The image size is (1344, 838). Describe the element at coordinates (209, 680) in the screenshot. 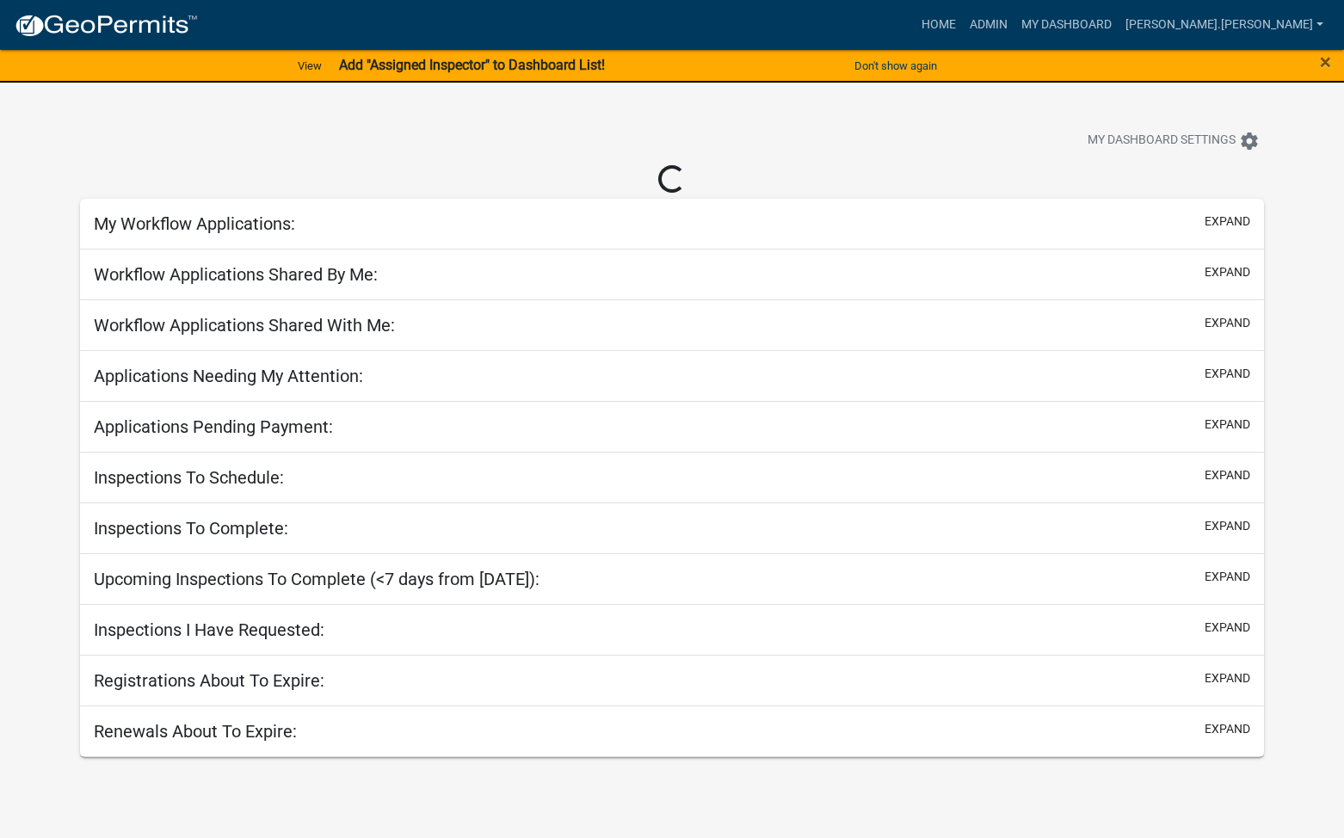

I see `h5: Registrations About To Expire:` at that location.